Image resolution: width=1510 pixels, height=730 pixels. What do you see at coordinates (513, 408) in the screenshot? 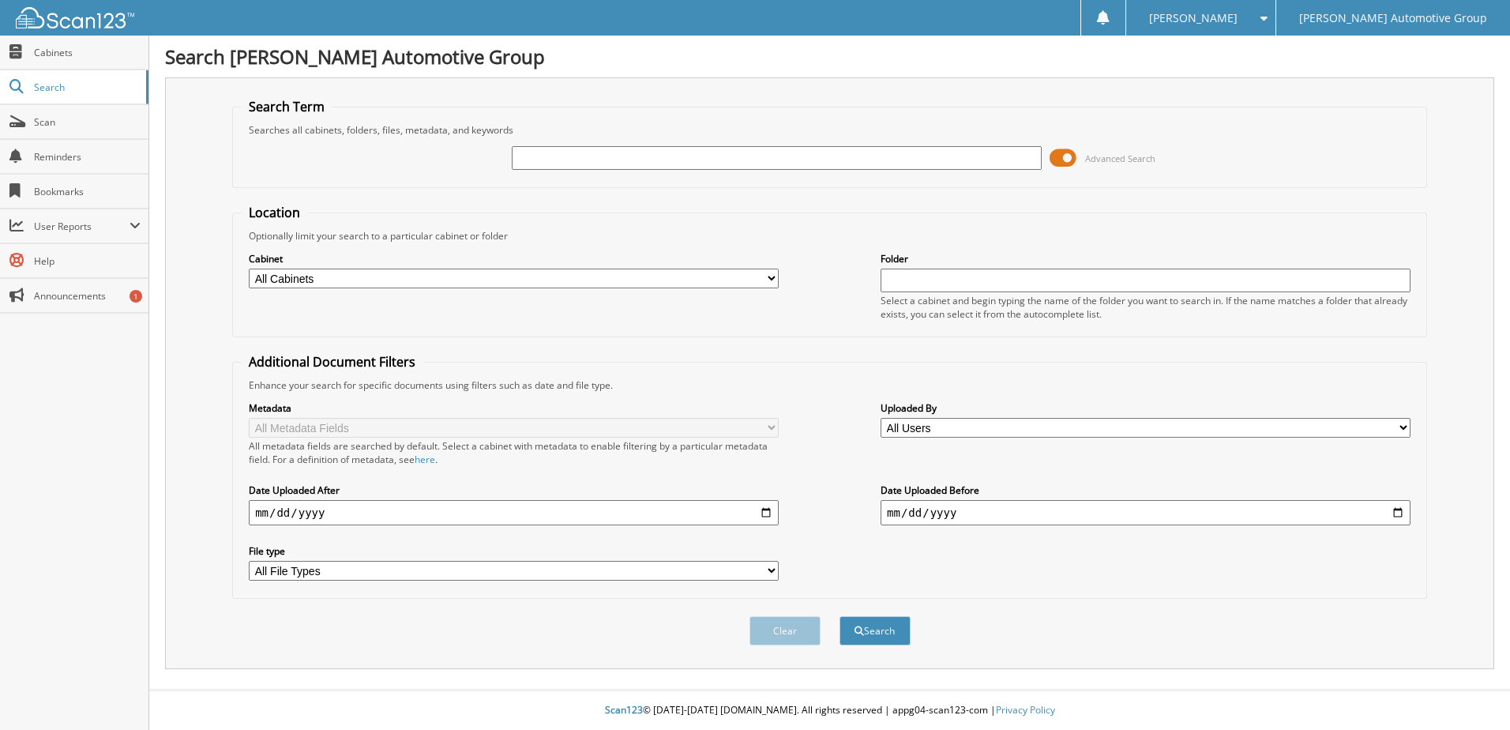
I see `label: Metadata` at bounding box center [513, 408].